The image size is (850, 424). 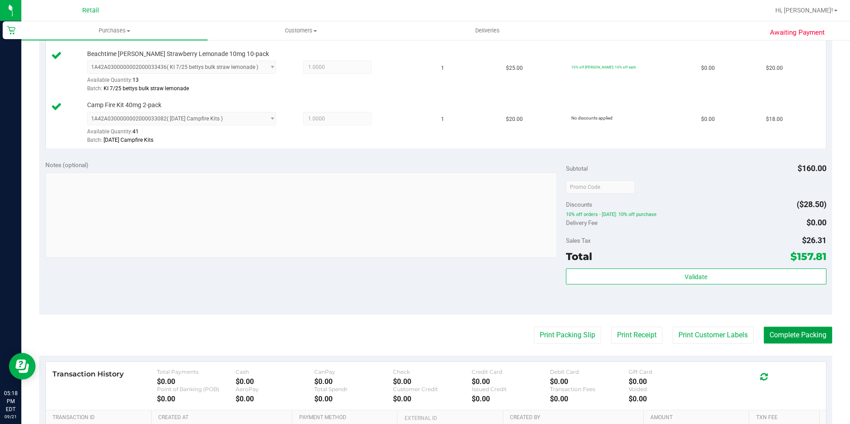 I want to click on span: $18.00, so click(x=774, y=119).